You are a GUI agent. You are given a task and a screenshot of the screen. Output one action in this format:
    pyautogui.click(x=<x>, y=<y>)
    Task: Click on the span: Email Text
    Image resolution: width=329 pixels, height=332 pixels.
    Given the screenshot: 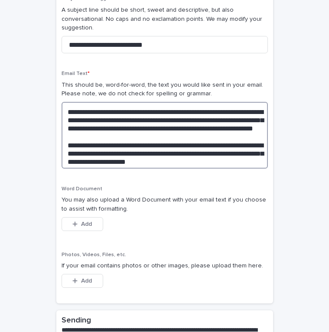 What is the action you would take?
    pyautogui.click(x=75, y=74)
    